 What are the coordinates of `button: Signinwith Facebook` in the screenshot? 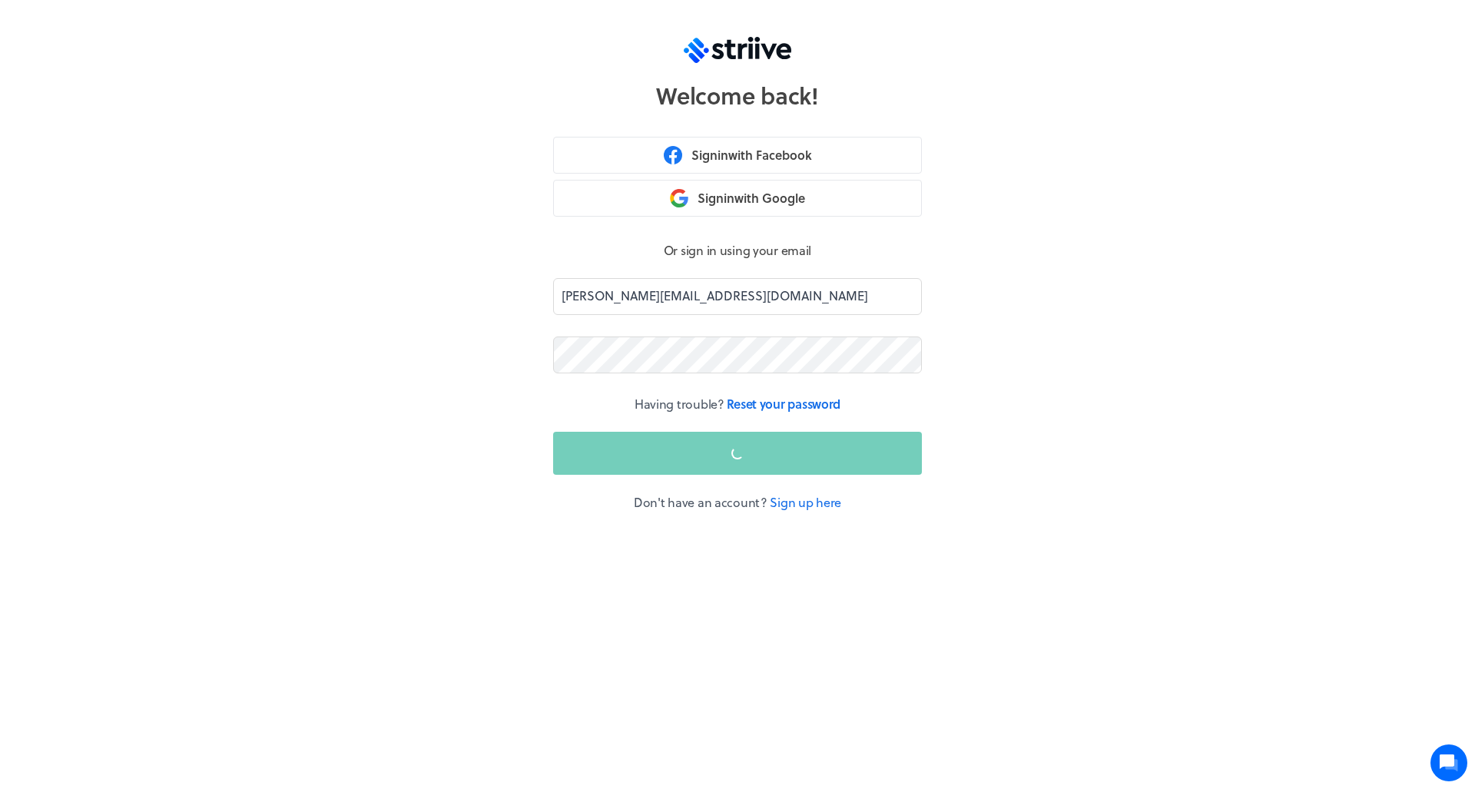 It's located at (738, 155).